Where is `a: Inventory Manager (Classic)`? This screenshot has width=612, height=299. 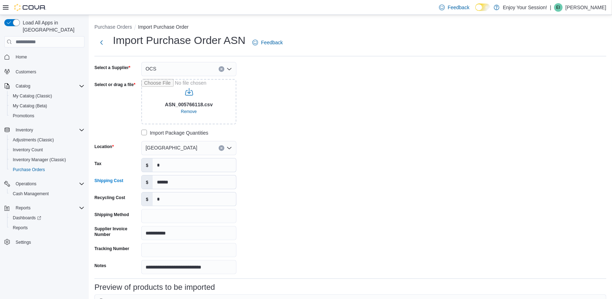
a: Inventory Manager (Classic) is located at coordinates (39, 160).